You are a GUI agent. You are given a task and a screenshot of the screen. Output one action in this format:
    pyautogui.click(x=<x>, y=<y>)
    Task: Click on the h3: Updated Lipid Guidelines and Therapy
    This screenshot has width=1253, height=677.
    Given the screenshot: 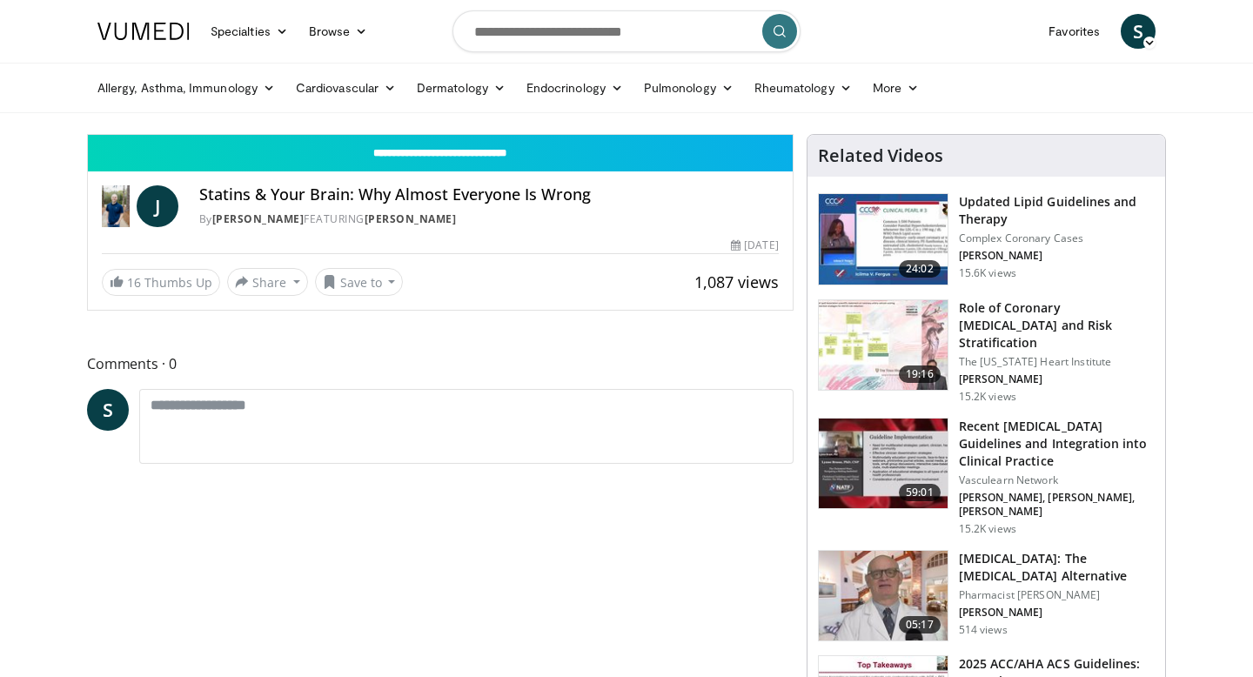 What is the action you would take?
    pyautogui.click(x=1056, y=211)
    